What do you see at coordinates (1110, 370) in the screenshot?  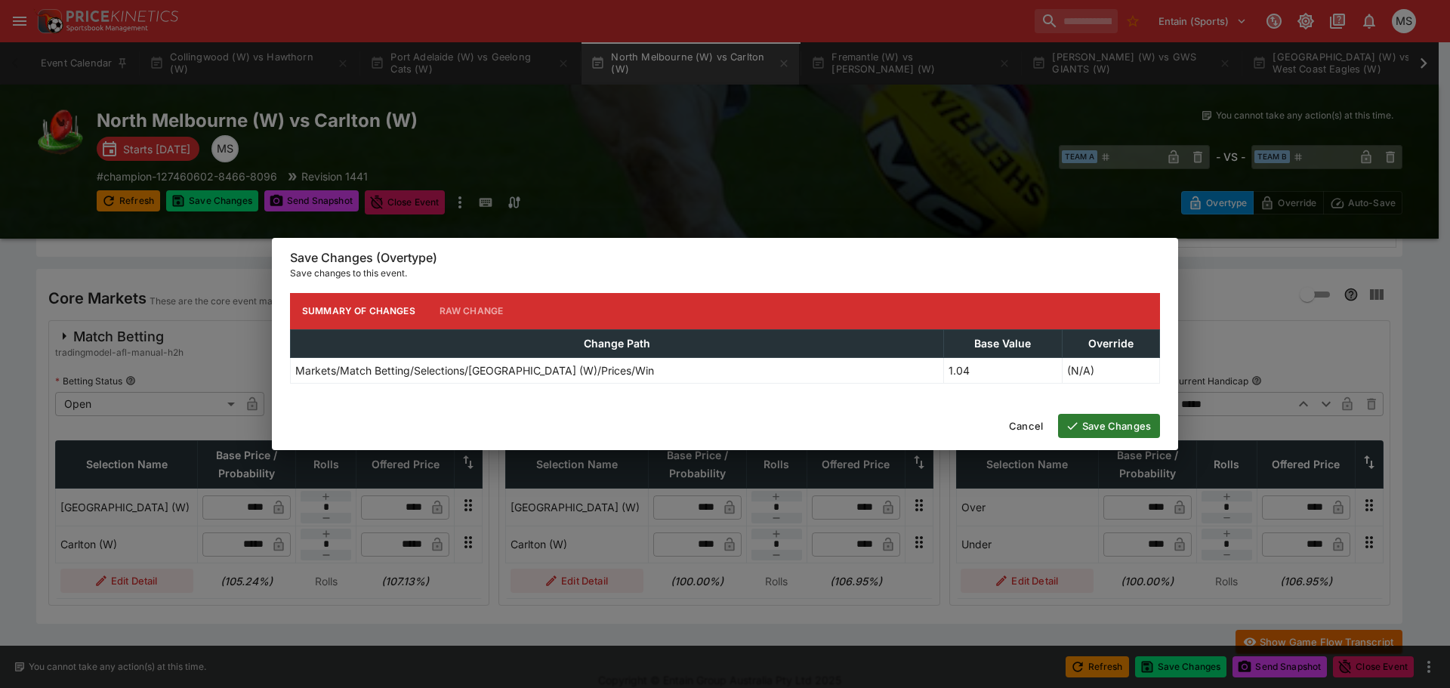 I see `td: (N/A)` at bounding box center [1110, 370].